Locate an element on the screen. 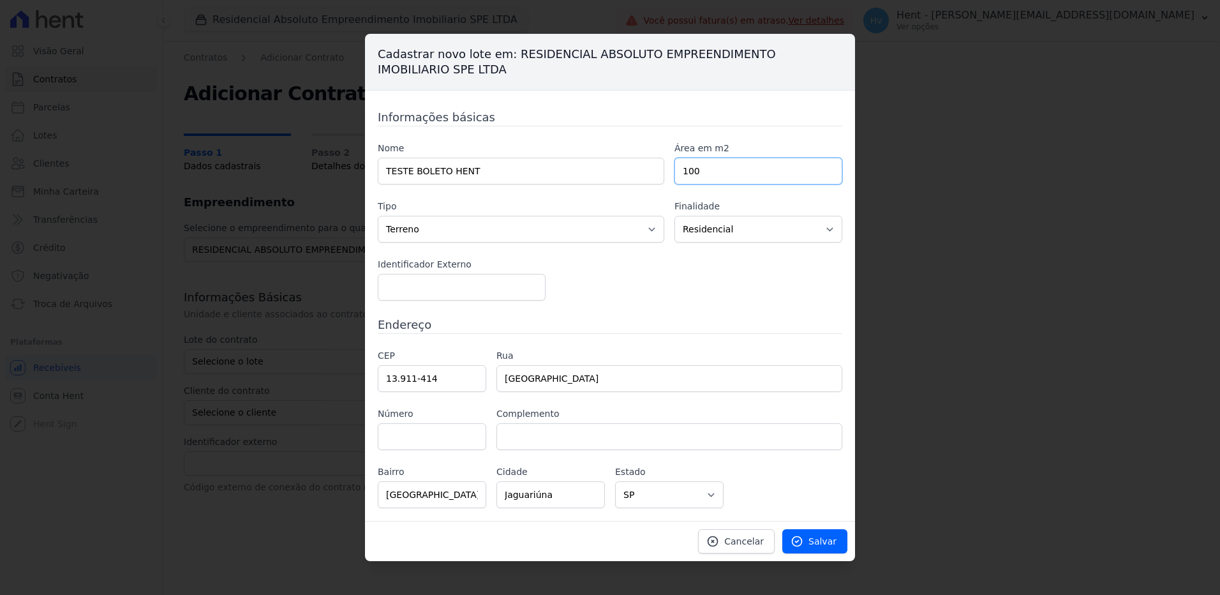 This screenshot has width=1220, height=595. h3: Cadastrar novo lote em: RESIDENCIAL ABSOLUTO EMPREENDIMENTO IMOBILIARIO SPE LTDA is located at coordinates (610, 62).